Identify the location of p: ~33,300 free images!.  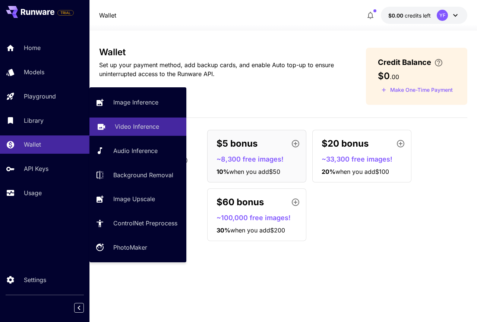
(365, 159).